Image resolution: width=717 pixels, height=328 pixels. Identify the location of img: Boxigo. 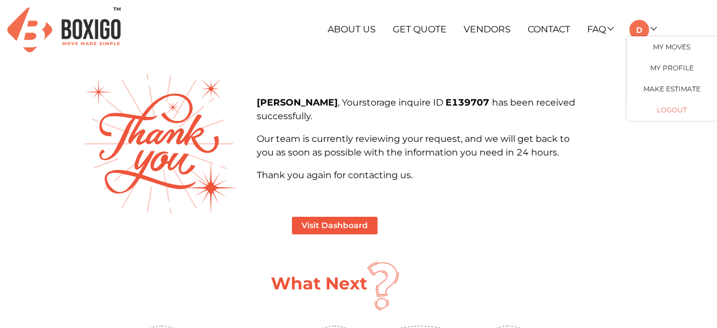
(64, 29).